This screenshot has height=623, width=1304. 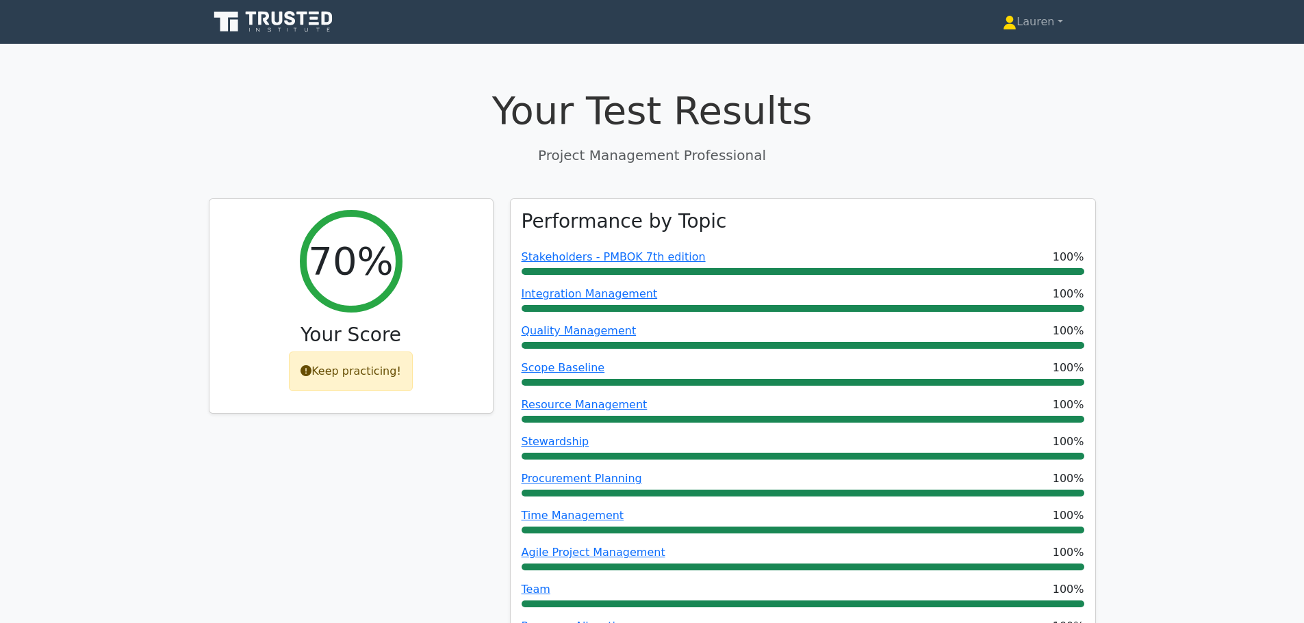 I want to click on a: Quality Management, so click(x=579, y=331).